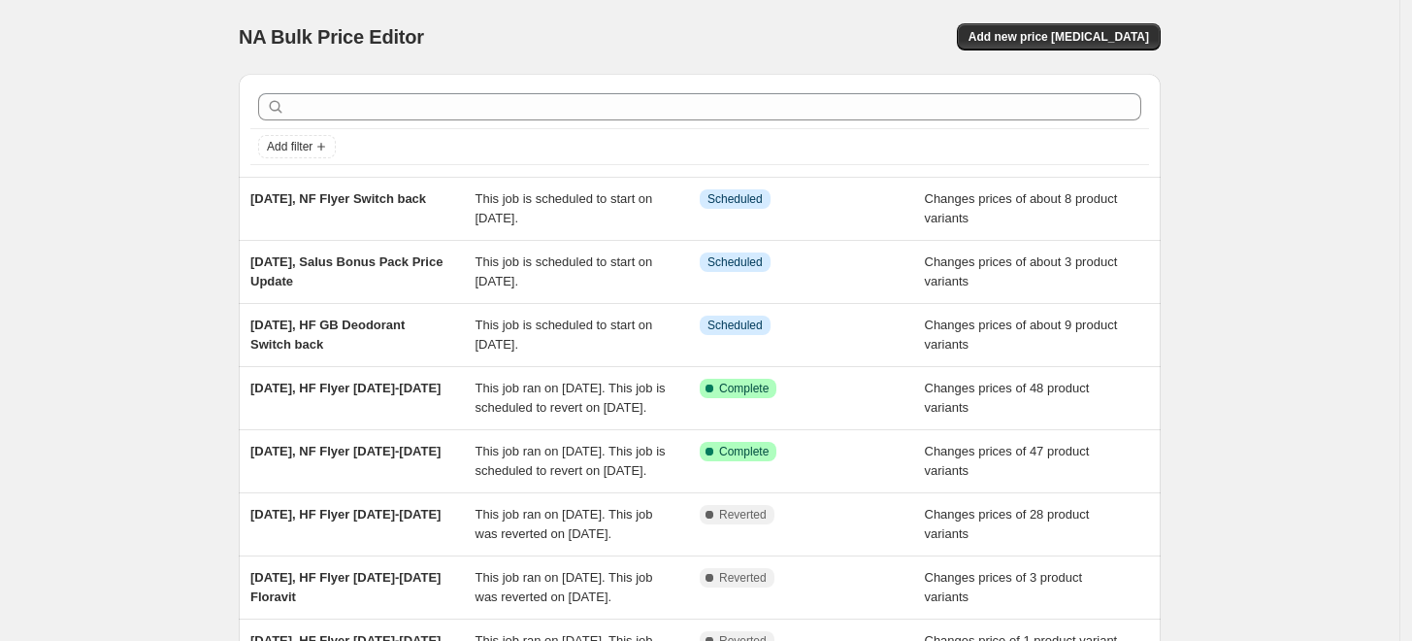 The width and height of the screenshot is (1412, 641). I want to click on span: Add filter, so click(289, 147).